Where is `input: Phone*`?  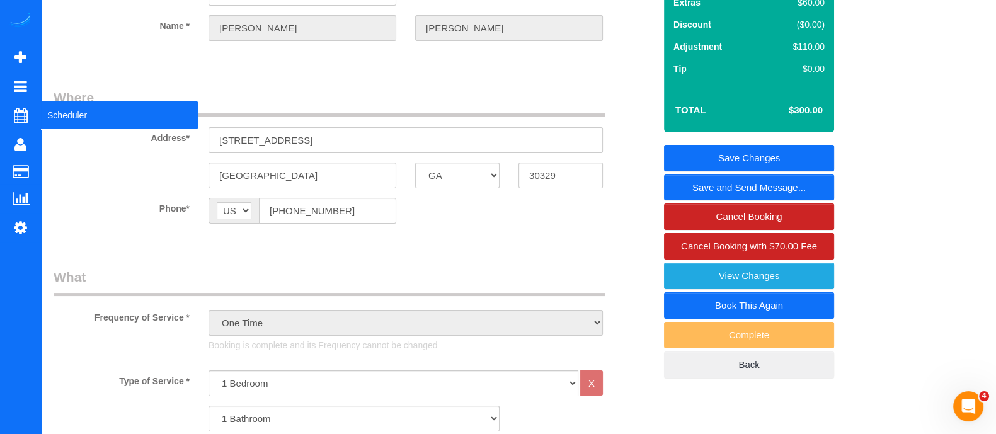
input: Phone* is located at coordinates (328, 210).